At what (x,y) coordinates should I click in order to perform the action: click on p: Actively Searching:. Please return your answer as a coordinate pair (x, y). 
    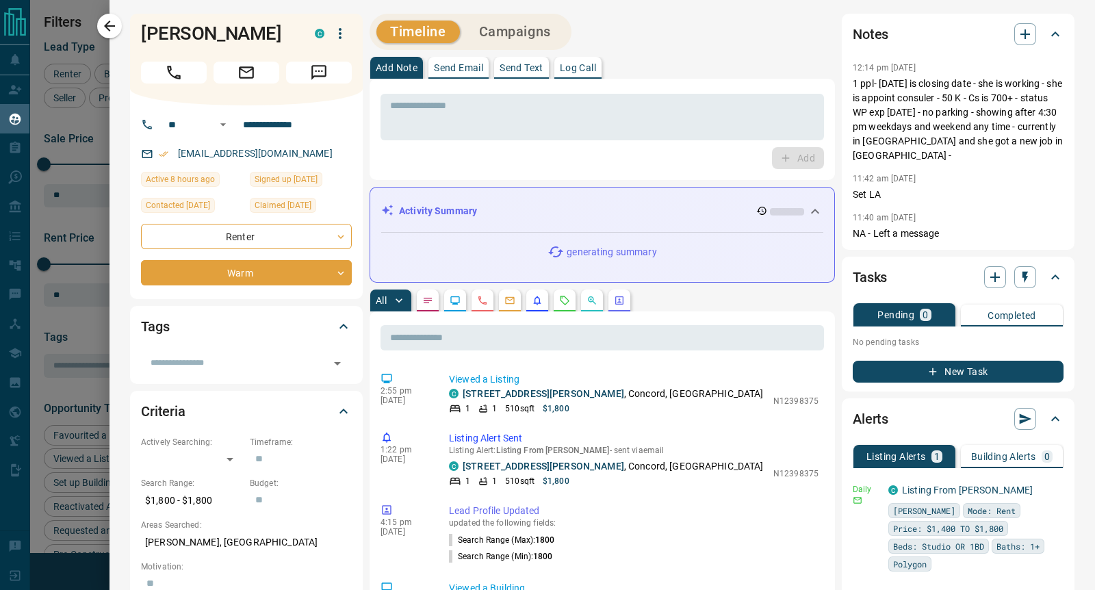
    Looking at the image, I should click on (192, 442).